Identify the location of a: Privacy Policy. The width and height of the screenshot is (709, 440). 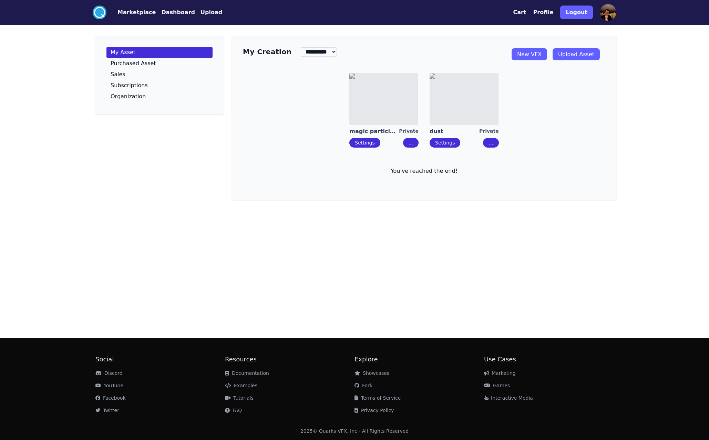
(374, 410).